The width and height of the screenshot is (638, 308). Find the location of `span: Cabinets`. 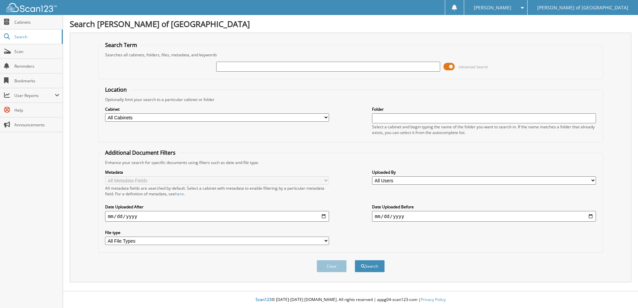

span: Cabinets is located at coordinates (37, 22).